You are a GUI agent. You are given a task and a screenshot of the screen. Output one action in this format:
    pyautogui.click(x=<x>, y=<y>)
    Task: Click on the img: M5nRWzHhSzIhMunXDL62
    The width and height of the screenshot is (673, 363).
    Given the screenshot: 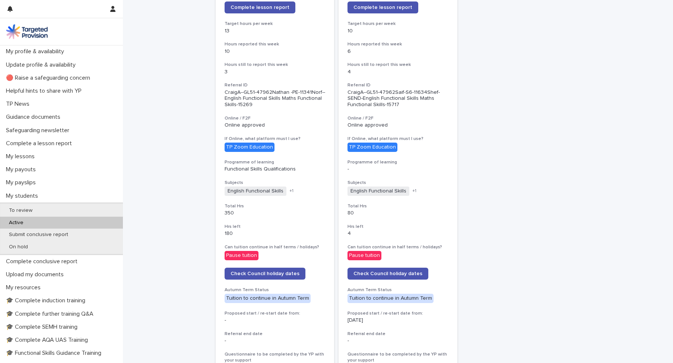 What is the action you would take?
    pyautogui.click(x=27, y=32)
    